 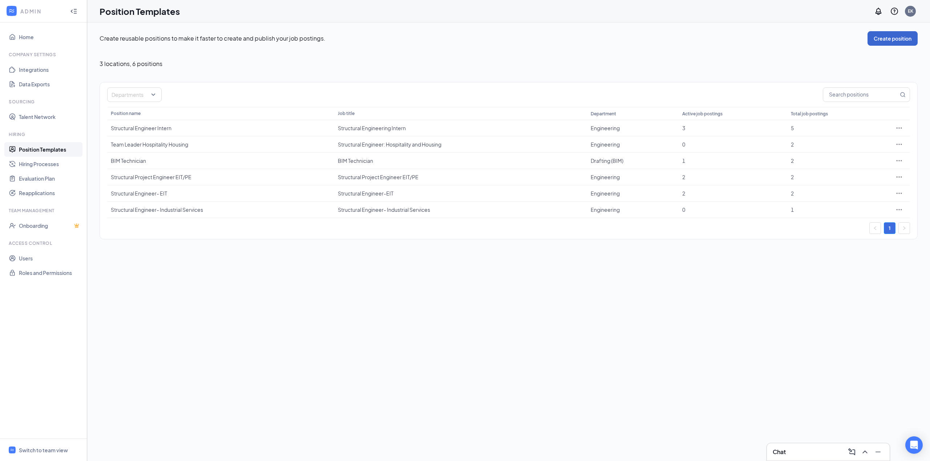 What do you see at coordinates (50, 226) in the screenshot?
I see `a: OnboardingCrown` at bounding box center [50, 226].